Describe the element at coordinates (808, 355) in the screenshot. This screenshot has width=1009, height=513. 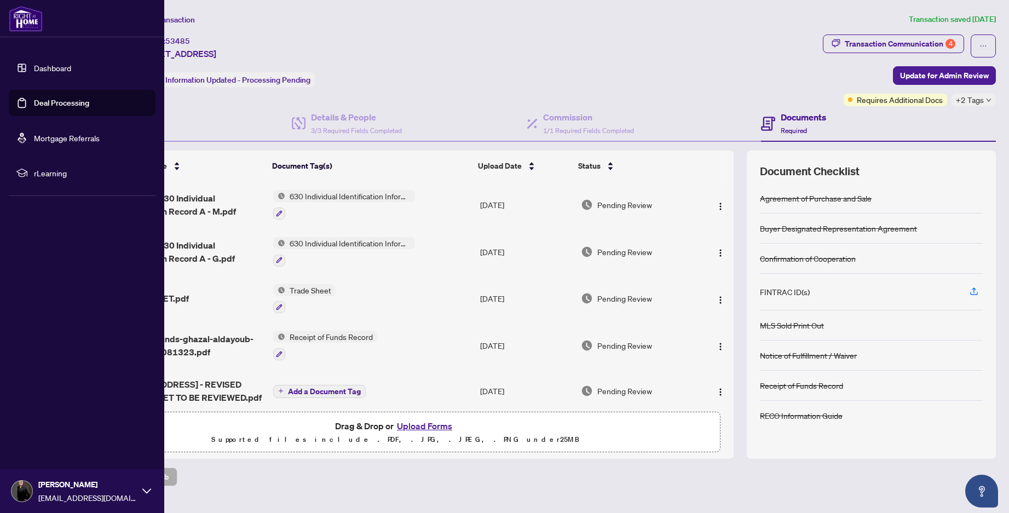
I see `div: Notice of Fulfillment / Waiver` at that location.